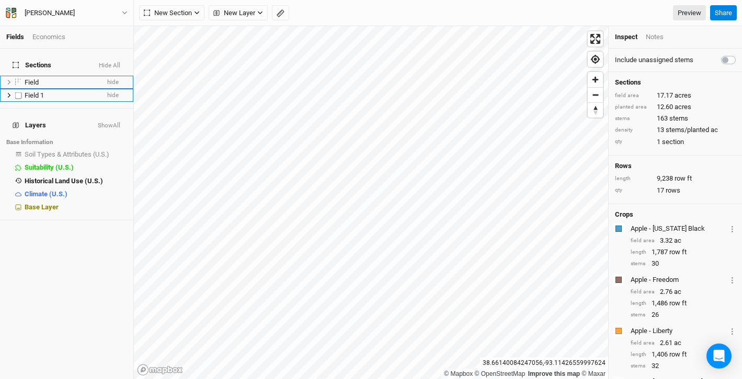 The height and width of the screenshot is (379, 742). What do you see at coordinates (678, 280) in the screenshot?
I see `div: Apple - Freedom` at bounding box center [678, 280].